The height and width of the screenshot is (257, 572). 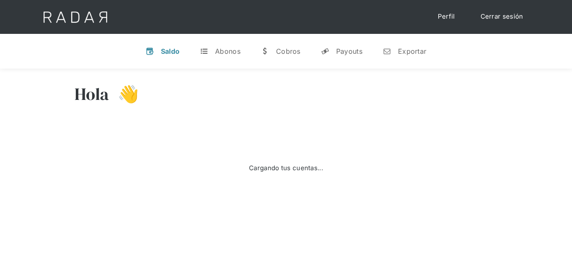 What do you see at coordinates (204, 51) in the screenshot?
I see `div: t` at bounding box center [204, 51].